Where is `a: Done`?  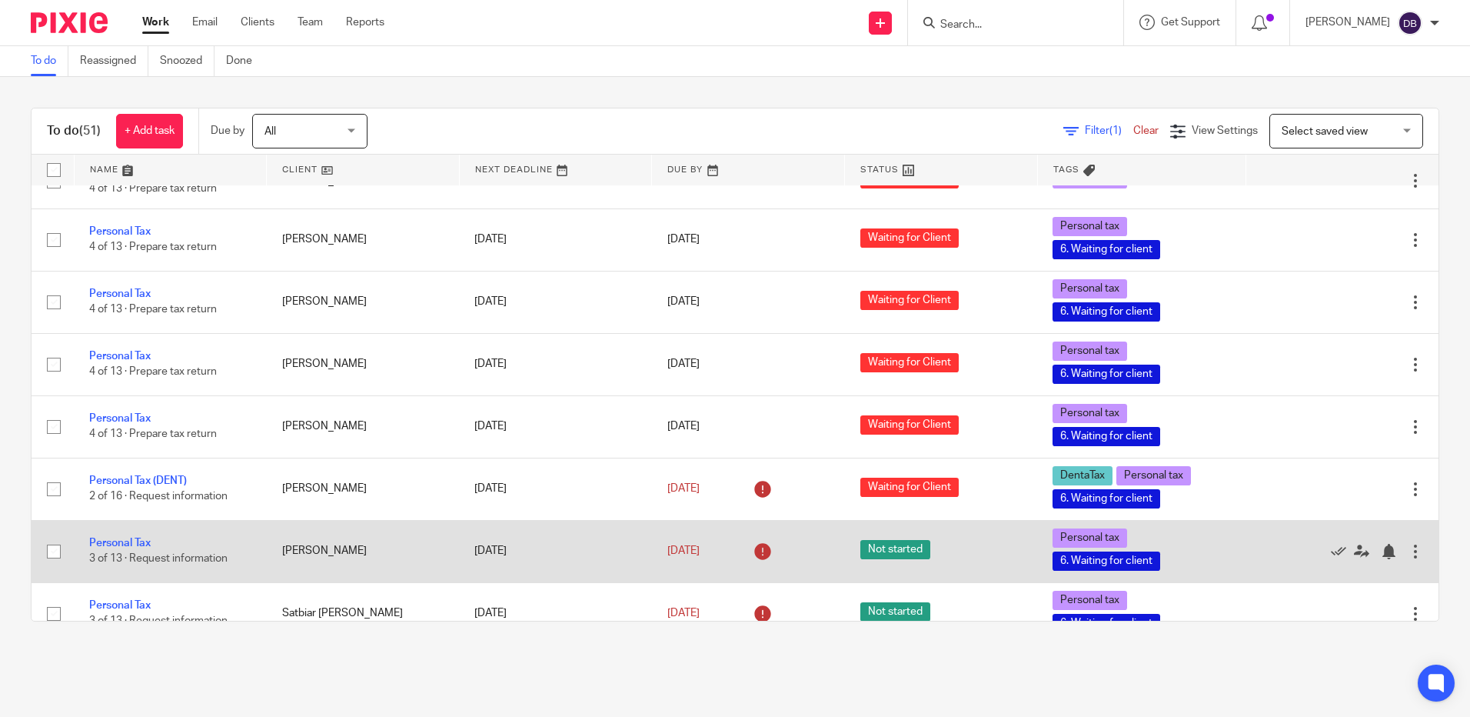 a: Done is located at coordinates (245, 61).